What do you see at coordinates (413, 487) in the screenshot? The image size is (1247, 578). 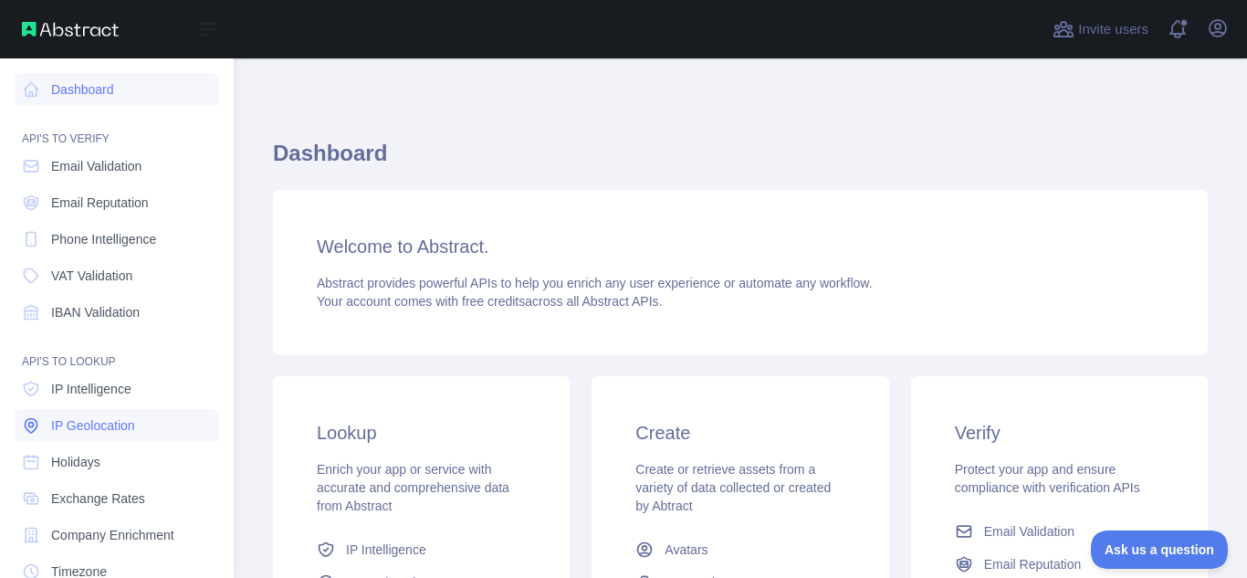 I see `span: Enrich your app or service with accurate and comprehensive data from Abstract` at bounding box center [413, 487].